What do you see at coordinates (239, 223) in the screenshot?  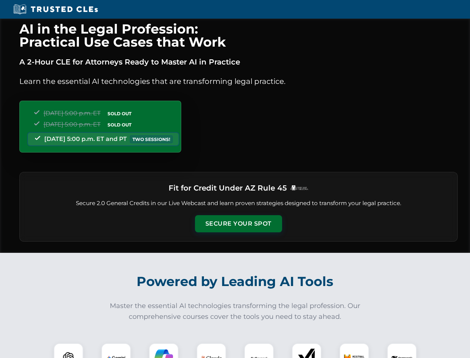 I see `button: Secure Your Spot` at bounding box center [239, 223].